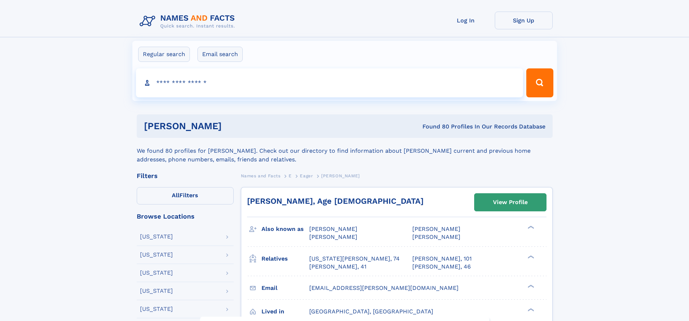 The image size is (689, 321). What do you see at coordinates (185, 176) in the screenshot?
I see `div: Filters` at bounding box center [185, 176].